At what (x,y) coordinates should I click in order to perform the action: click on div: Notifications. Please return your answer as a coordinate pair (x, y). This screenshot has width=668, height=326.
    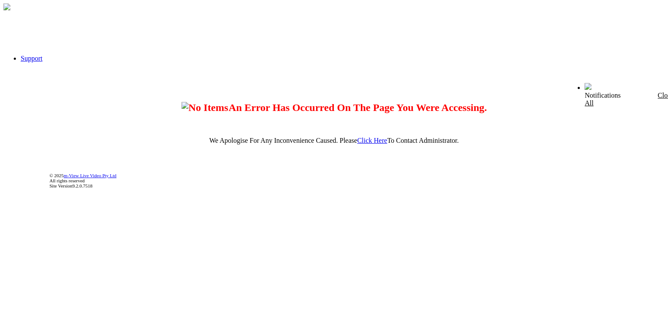
    Looking at the image, I should click on (615, 99).